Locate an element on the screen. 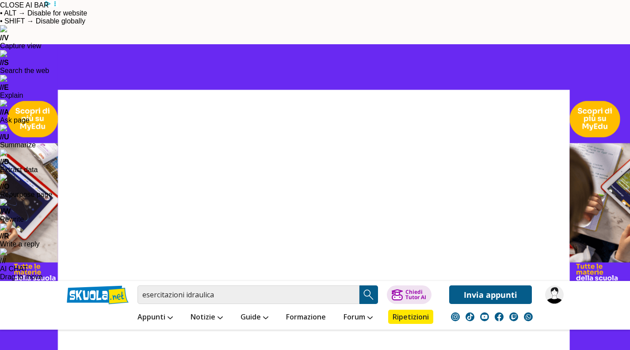 The width and height of the screenshot is (630, 350). button: Search Button is located at coordinates (369, 295).